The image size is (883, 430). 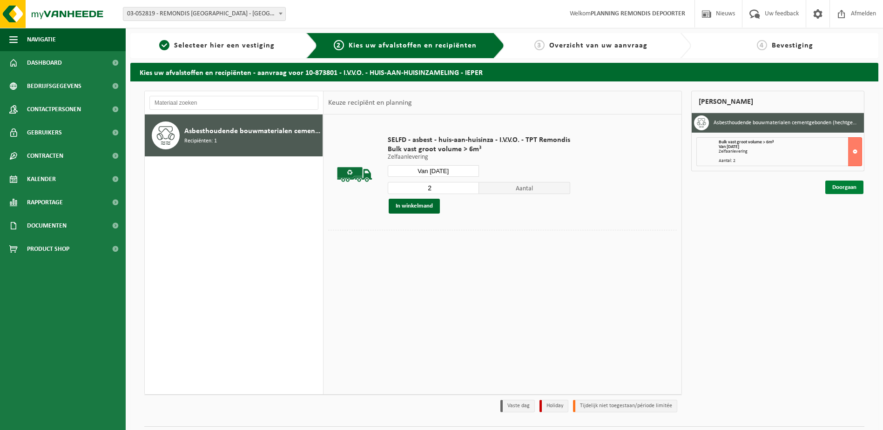 What do you see at coordinates (792, 46) in the screenshot?
I see `span: Bevestiging` at bounding box center [792, 46].